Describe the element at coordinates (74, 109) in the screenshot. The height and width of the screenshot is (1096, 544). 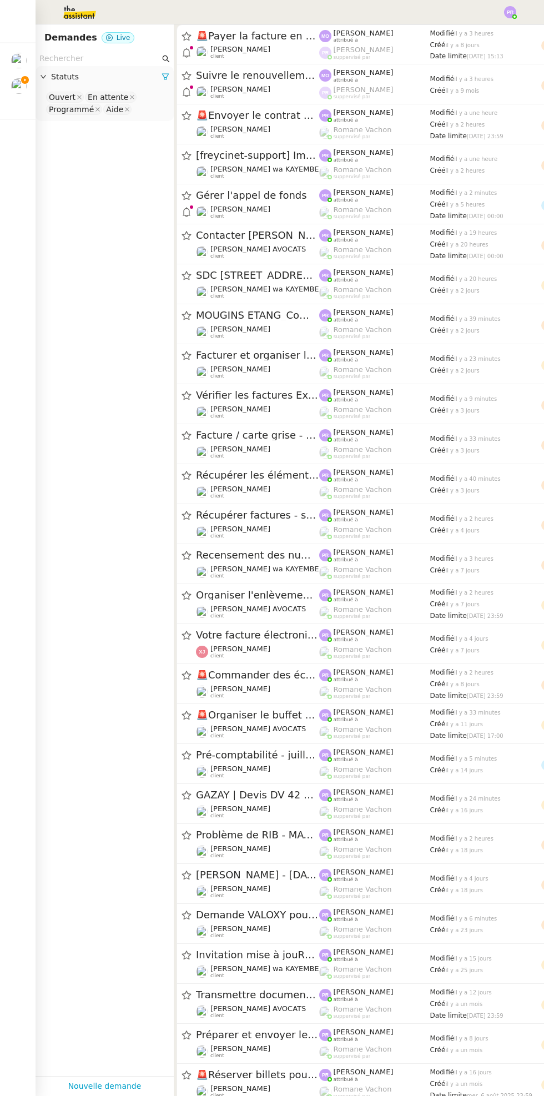
I see `nz-select-item: Programmé` at that location.